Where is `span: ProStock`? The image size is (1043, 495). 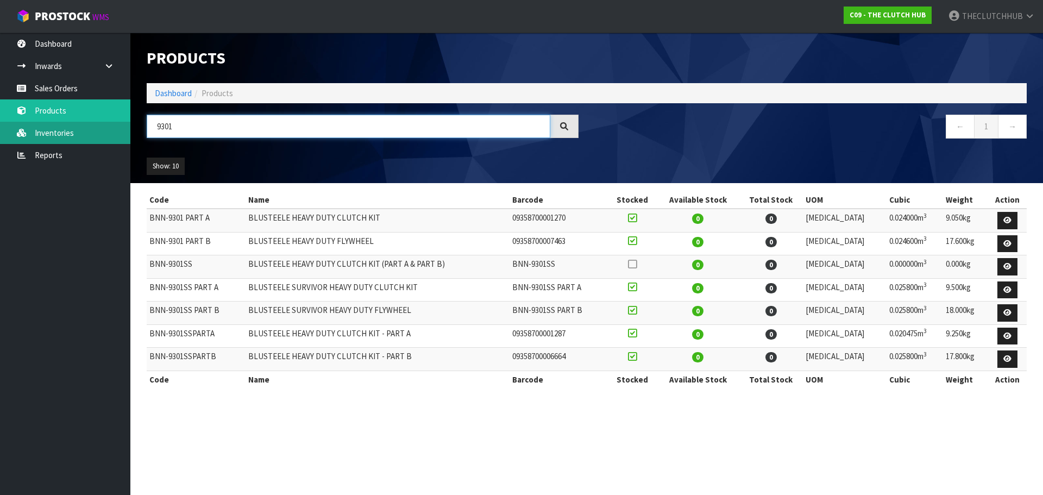
span: ProStock is located at coordinates (62, 16).